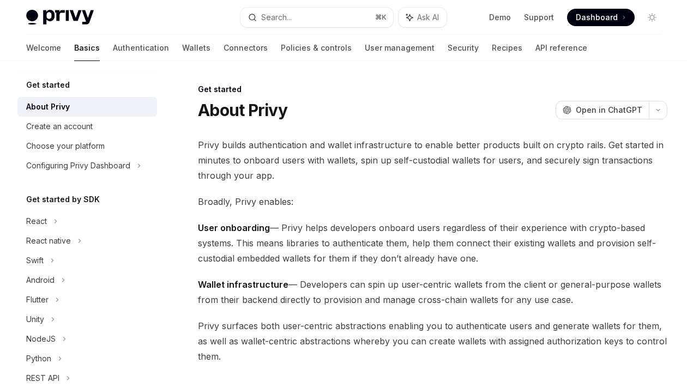 This screenshot has height=388, width=687. What do you see at coordinates (87, 107) in the screenshot?
I see `a: About Privy` at bounding box center [87, 107].